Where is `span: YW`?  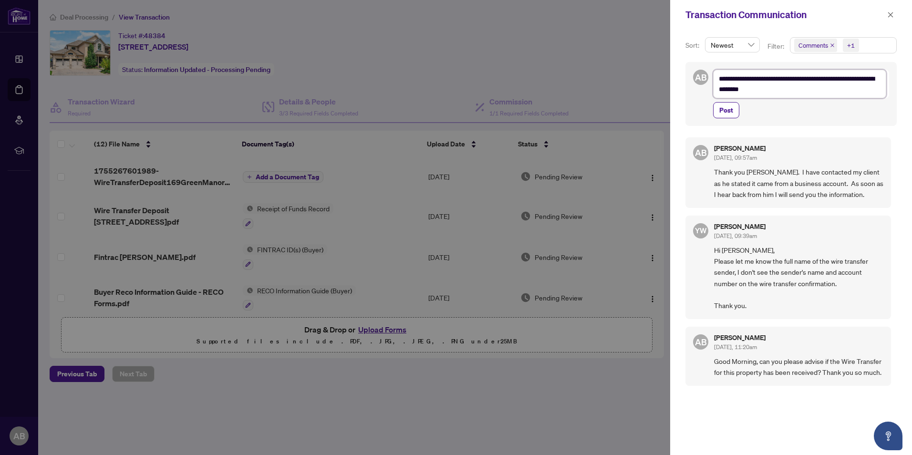
span: YW is located at coordinates (701, 230).